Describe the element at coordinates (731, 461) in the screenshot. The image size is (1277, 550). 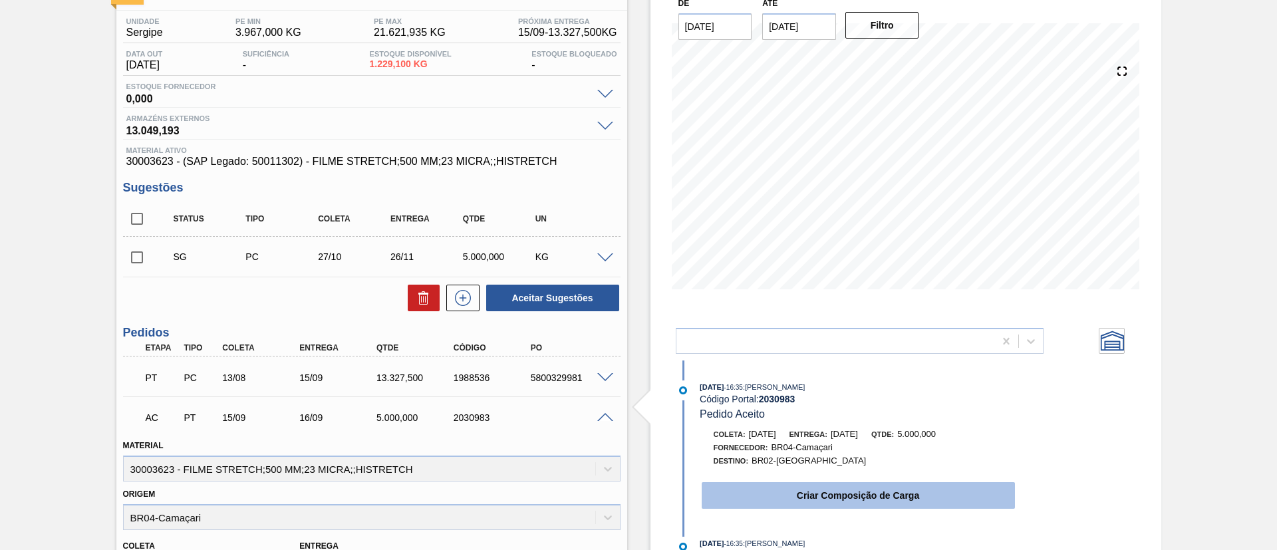
I see `span: Destino:` at that location.